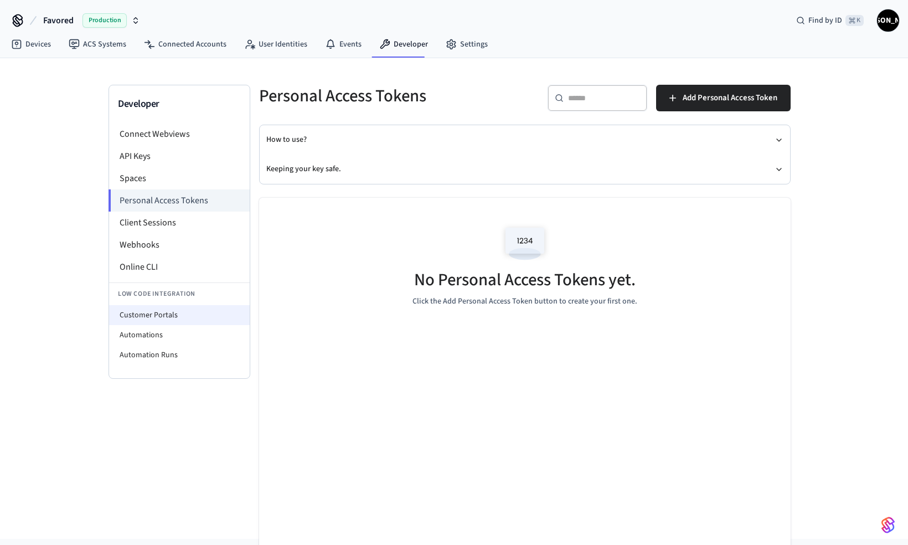 This screenshot has height=545, width=908. Describe the element at coordinates (525, 301) in the screenshot. I see `p: Click the Add Personal Access Token button to create your first one.` at that location.